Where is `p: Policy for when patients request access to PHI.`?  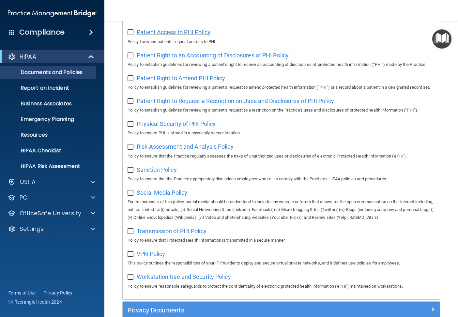 p: Policy for when patients request access to PHI. is located at coordinates (281, 42).